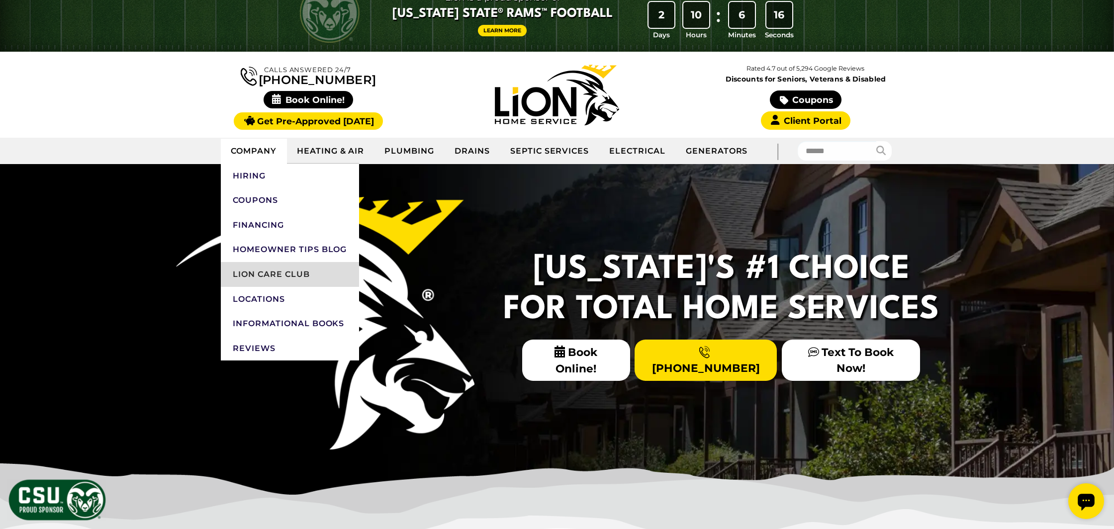 The height and width of the screenshot is (529, 1114). I want to click on a: Client Portal, so click(806, 120).